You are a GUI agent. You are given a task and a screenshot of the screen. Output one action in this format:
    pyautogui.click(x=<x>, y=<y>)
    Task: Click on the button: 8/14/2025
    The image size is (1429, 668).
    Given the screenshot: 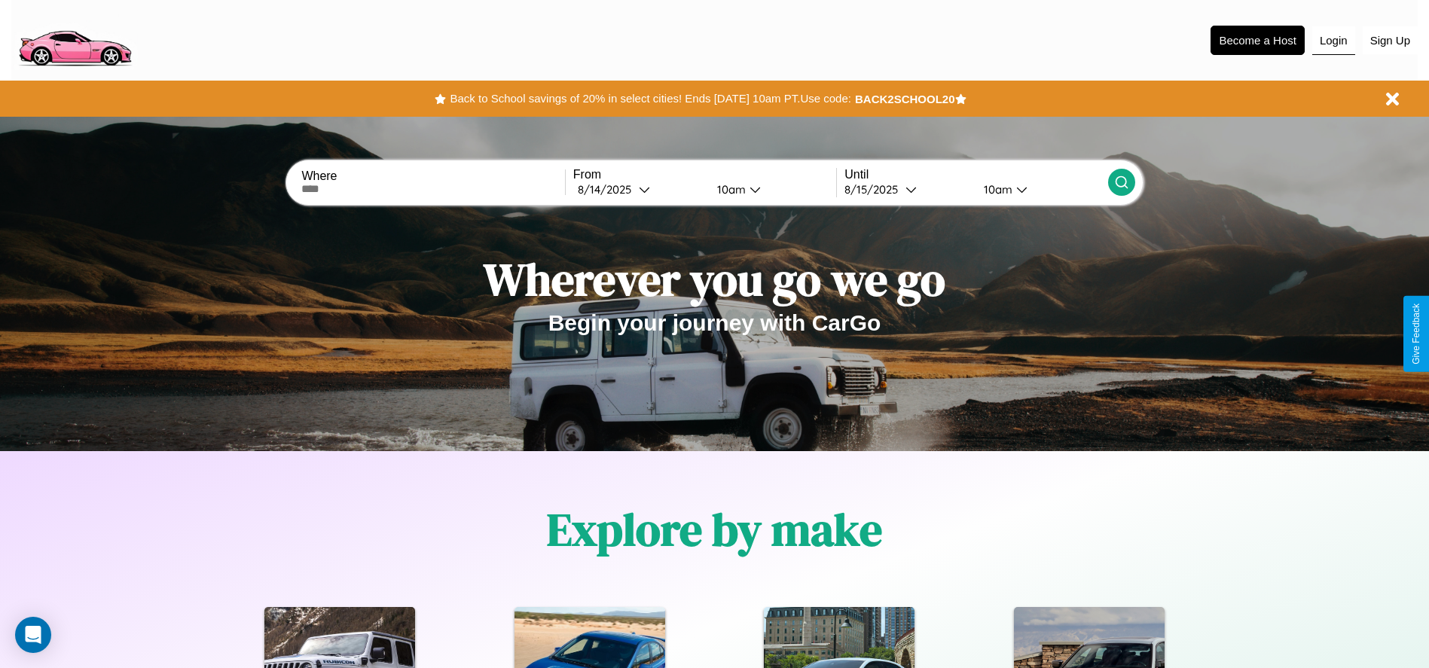 What is the action you would take?
    pyautogui.click(x=639, y=189)
    